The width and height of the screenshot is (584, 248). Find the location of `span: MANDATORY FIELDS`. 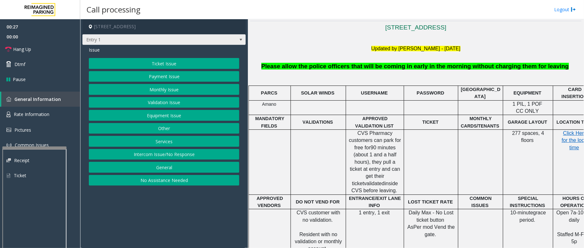

span: MANDATORY FIELDS is located at coordinates (270, 122).